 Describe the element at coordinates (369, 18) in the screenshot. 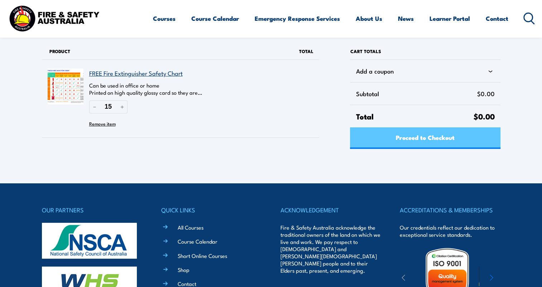

I see `a: About Us` at that location.